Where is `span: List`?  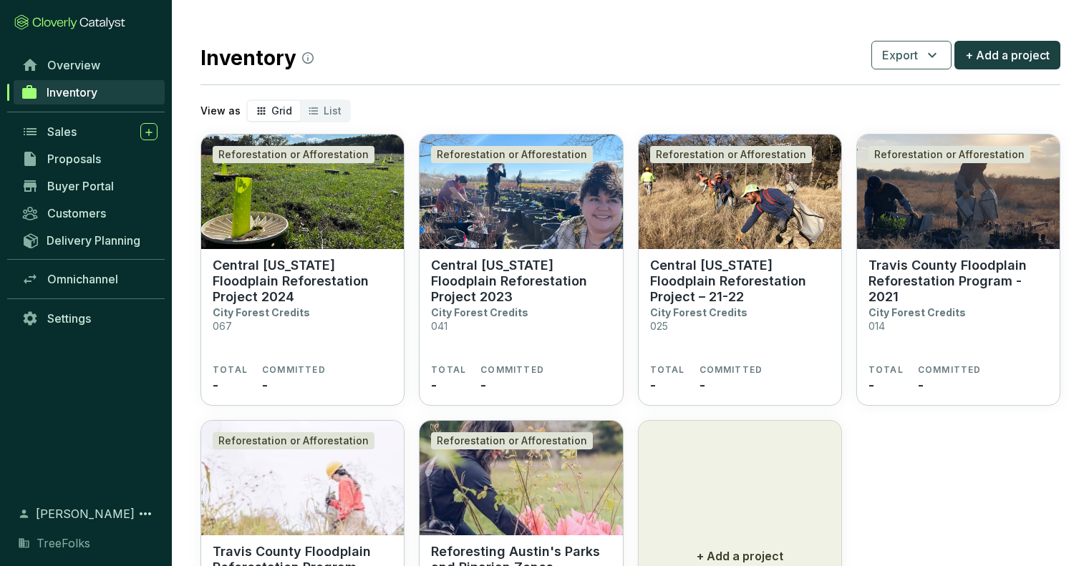
span: List is located at coordinates (332, 110).